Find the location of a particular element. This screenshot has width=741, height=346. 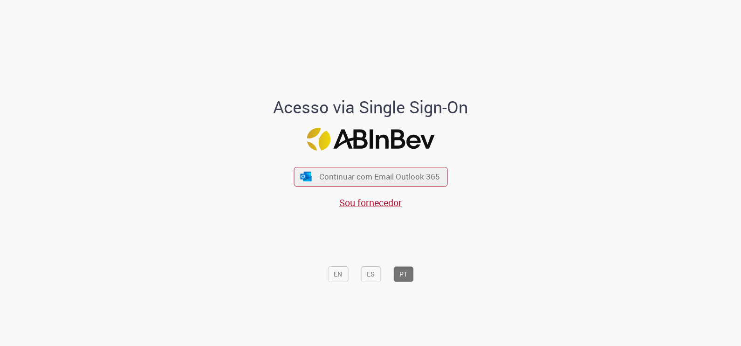

a: Sou fornecedor is located at coordinates (370, 202).